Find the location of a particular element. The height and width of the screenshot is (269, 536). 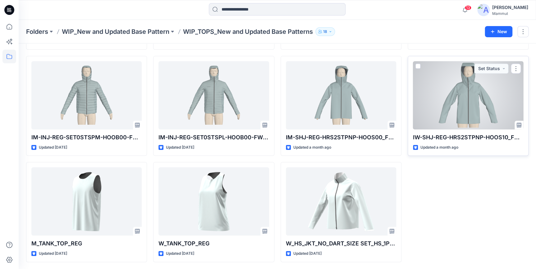

button: New is located at coordinates (498, 32).